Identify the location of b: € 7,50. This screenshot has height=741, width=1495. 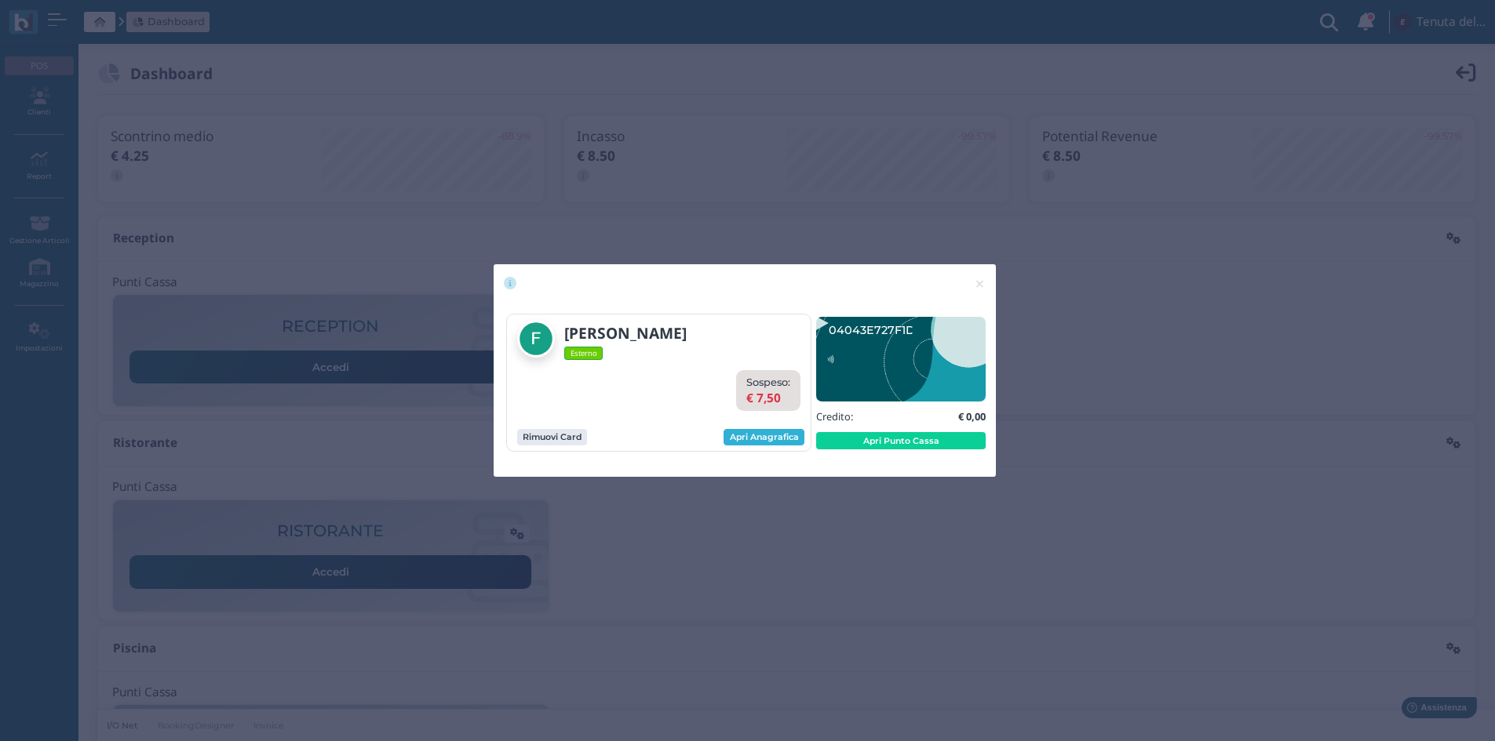
(763, 398).